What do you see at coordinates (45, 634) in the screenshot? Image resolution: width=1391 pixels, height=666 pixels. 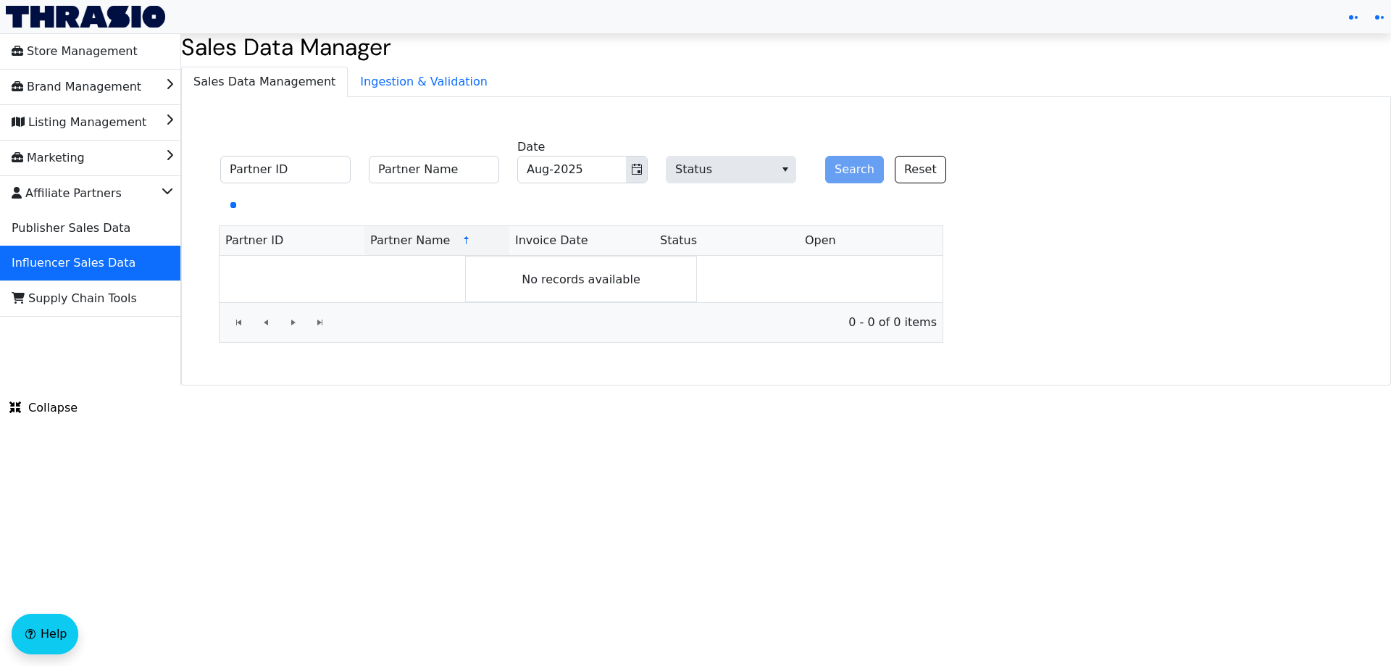 I see `button: Help floatingactionbutton` at bounding box center [45, 634].